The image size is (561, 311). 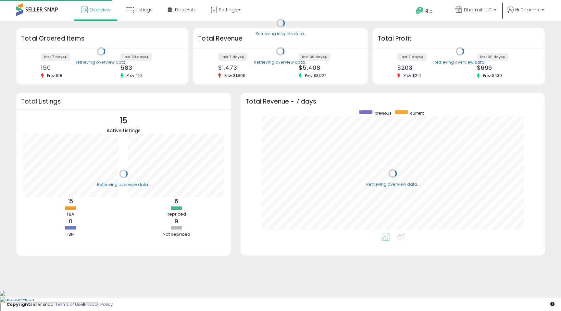 What do you see at coordinates (428, 11) in the screenshot?
I see `span: Help` at bounding box center [428, 11].